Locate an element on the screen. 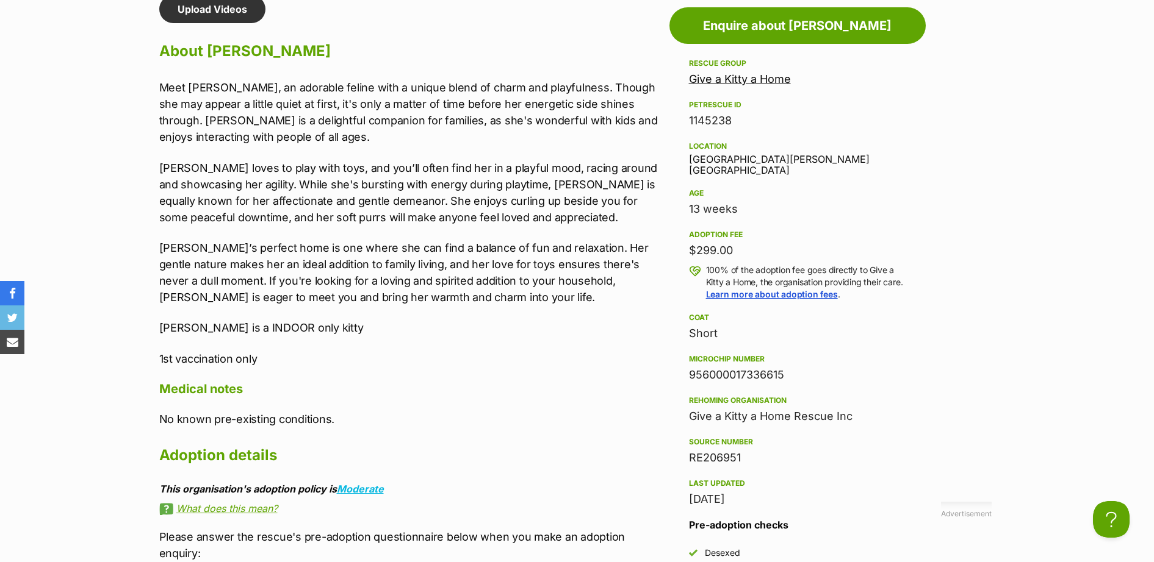  img: Yes is located at coordinates (693, 553).